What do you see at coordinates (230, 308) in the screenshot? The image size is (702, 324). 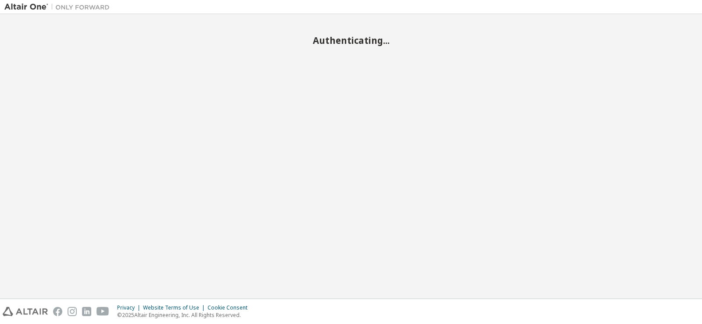 I see `div: Cookie Consent` at bounding box center [230, 308].